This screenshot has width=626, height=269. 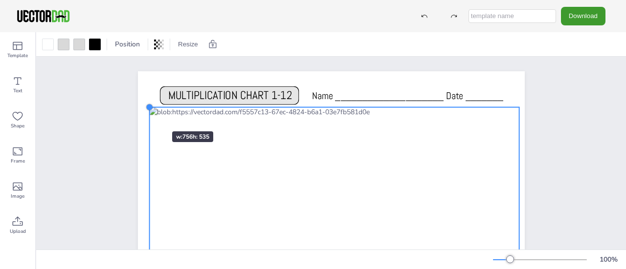 What do you see at coordinates (583, 16) in the screenshot?
I see `button: Download` at bounding box center [583, 16].